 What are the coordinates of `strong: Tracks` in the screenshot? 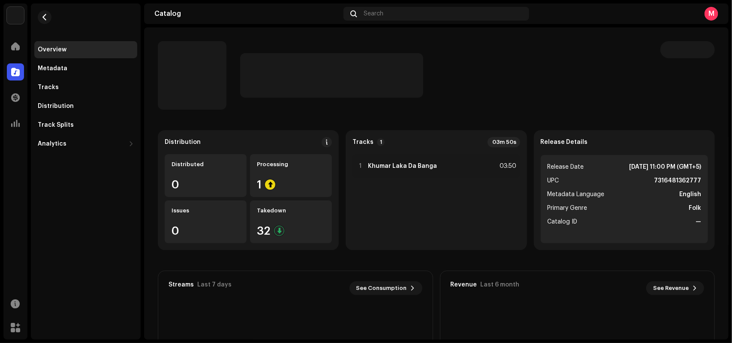 It's located at (363, 142).